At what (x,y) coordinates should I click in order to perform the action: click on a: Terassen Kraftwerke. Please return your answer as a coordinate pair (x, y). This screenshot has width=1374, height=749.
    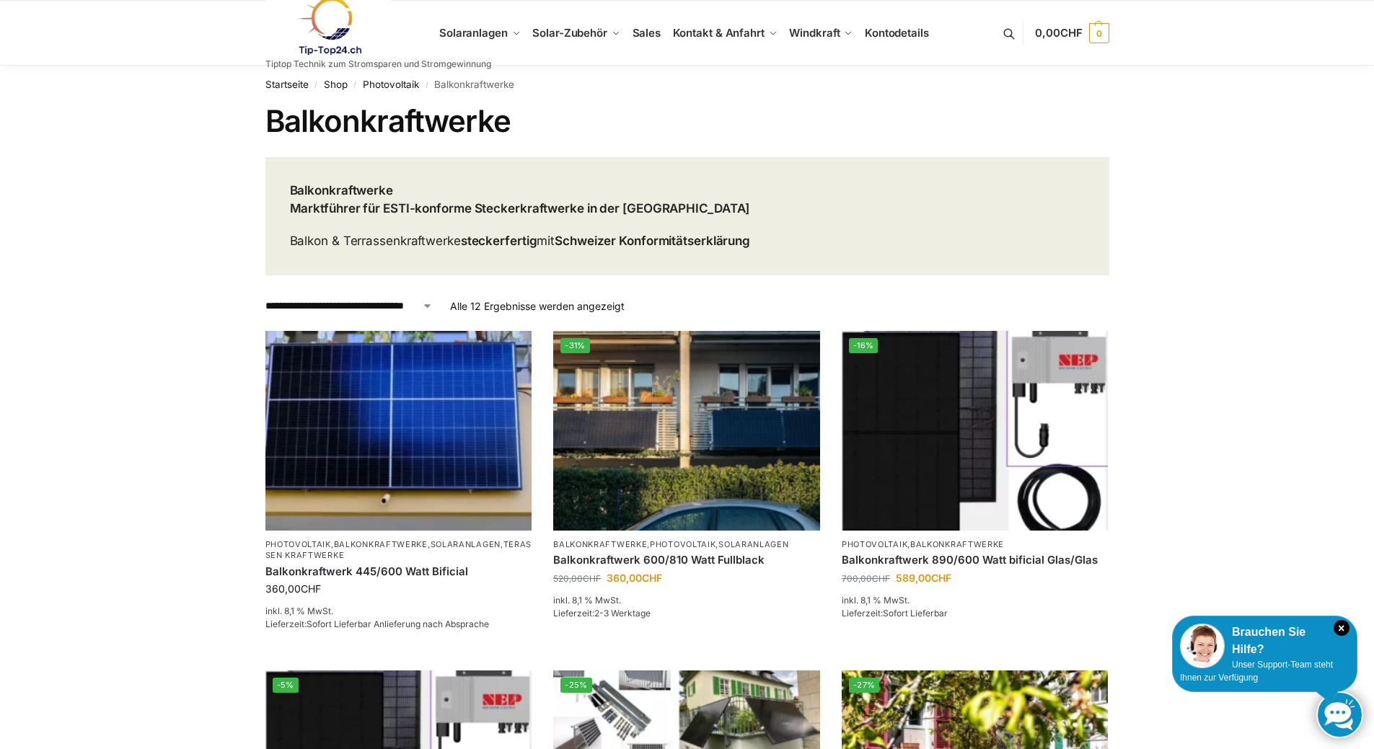
    Looking at the image, I should click on (399, 549).